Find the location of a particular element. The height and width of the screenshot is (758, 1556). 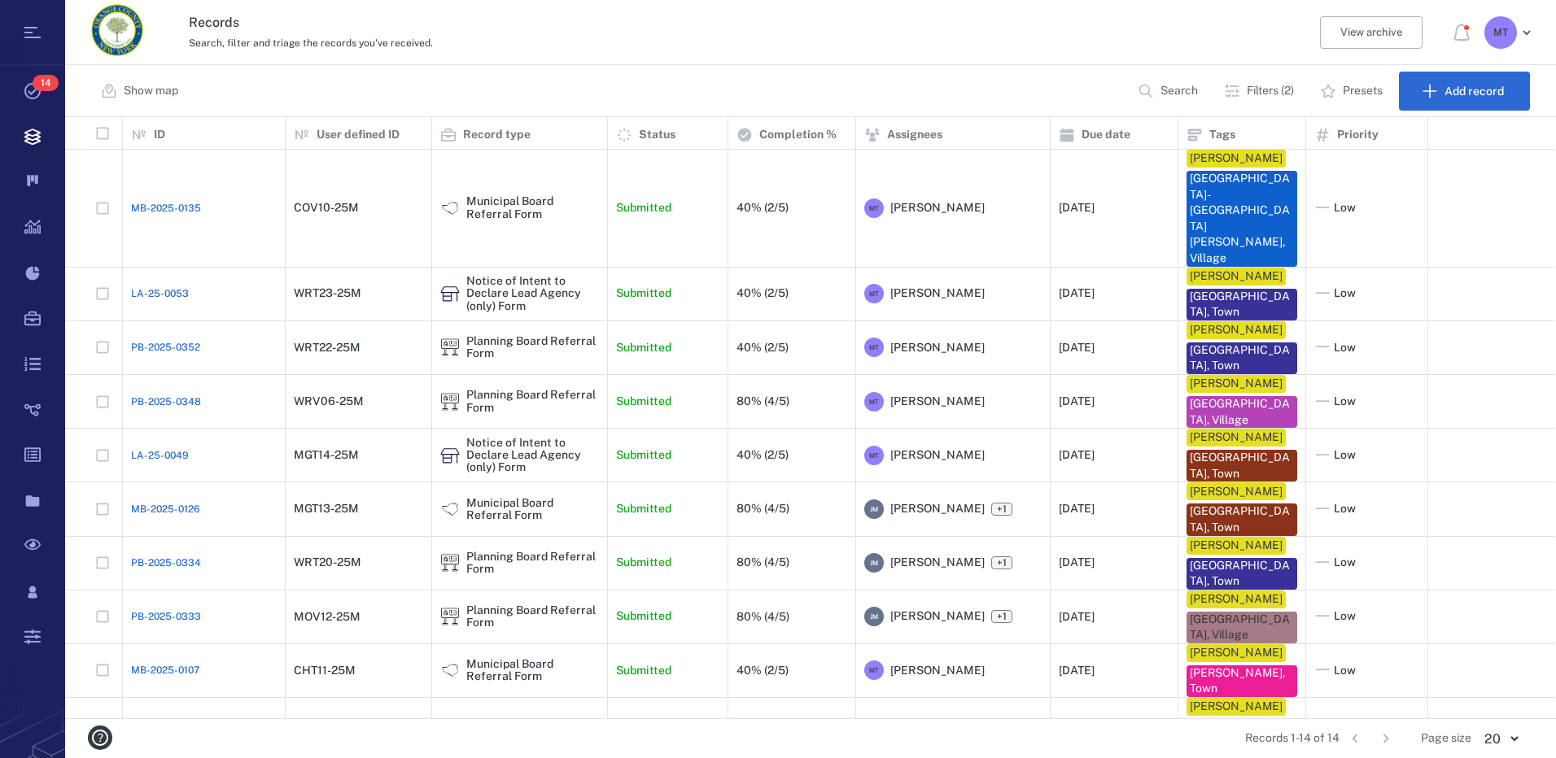

button: Filters (2) is located at coordinates (1260, 91).